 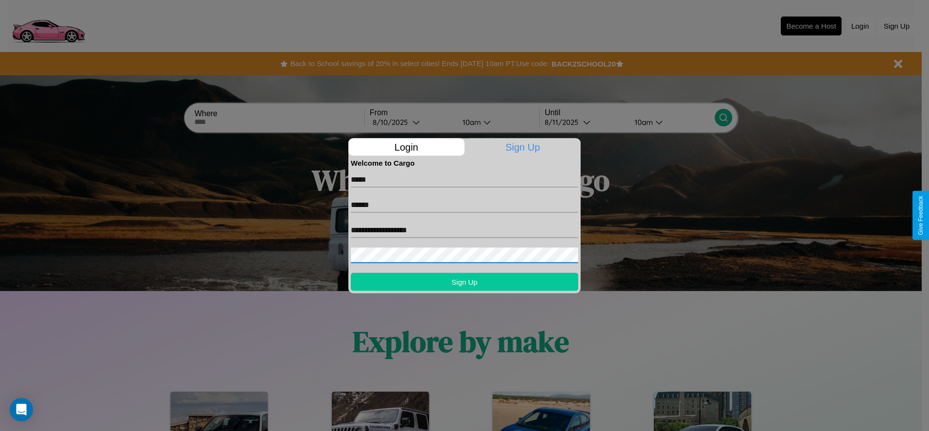 What do you see at coordinates (523, 147) in the screenshot?
I see `p: Sign Up` at bounding box center [523, 147].